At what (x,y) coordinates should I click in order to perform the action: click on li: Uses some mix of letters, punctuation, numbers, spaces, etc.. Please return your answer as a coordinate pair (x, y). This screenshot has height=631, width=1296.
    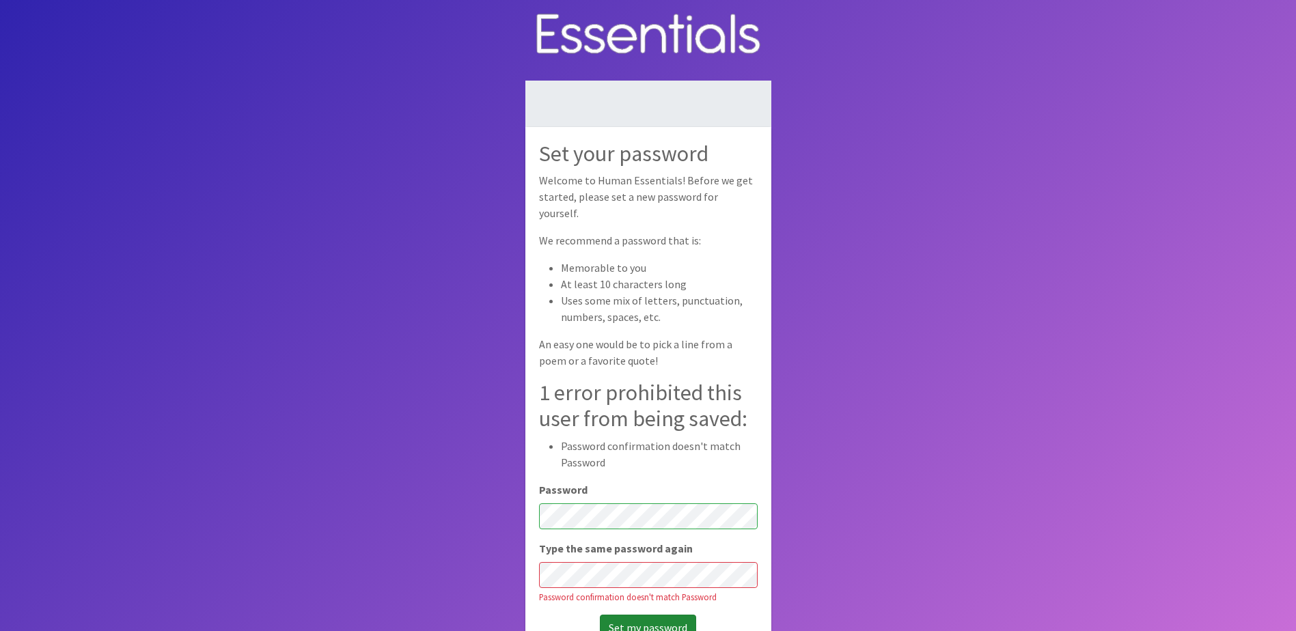
    Looking at the image, I should click on (659, 309).